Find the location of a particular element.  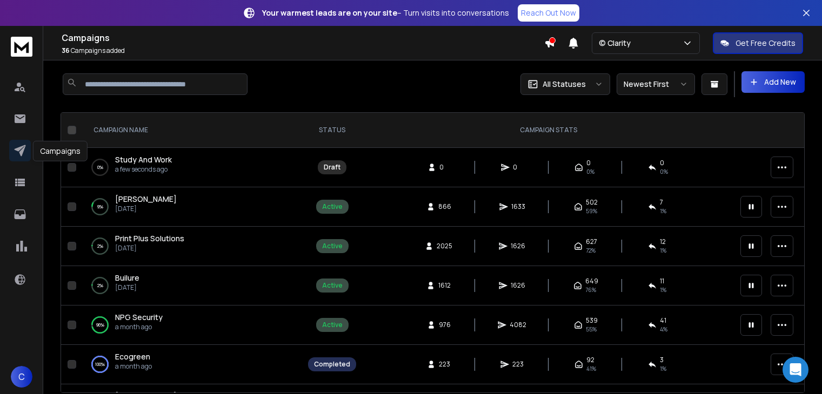

a: Ecogreen is located at coordinates (132, 357).